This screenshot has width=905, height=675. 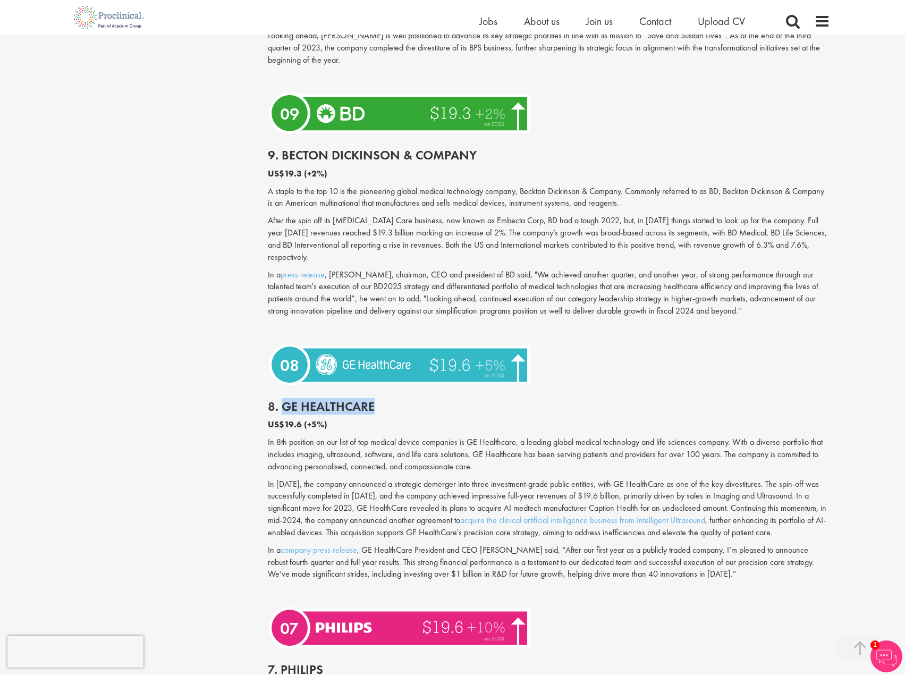 I want to click on a: Join us, so click(x=599, y=21).